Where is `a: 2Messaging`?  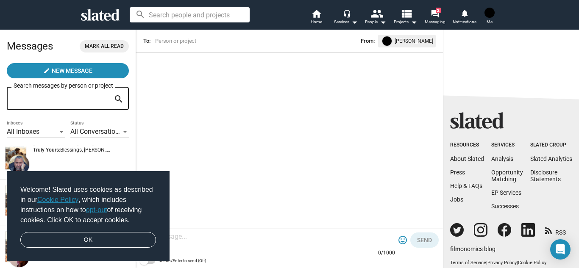
a: 2Messaging is located at coordinates (435, 18).